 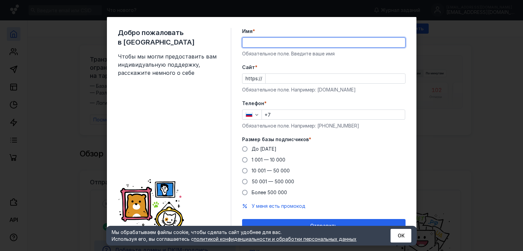 I want to click on span: Чтобы мы могли предоставить вам индивидуальную поддержку, расскажите немного о себе, so click(x=169, y=65).